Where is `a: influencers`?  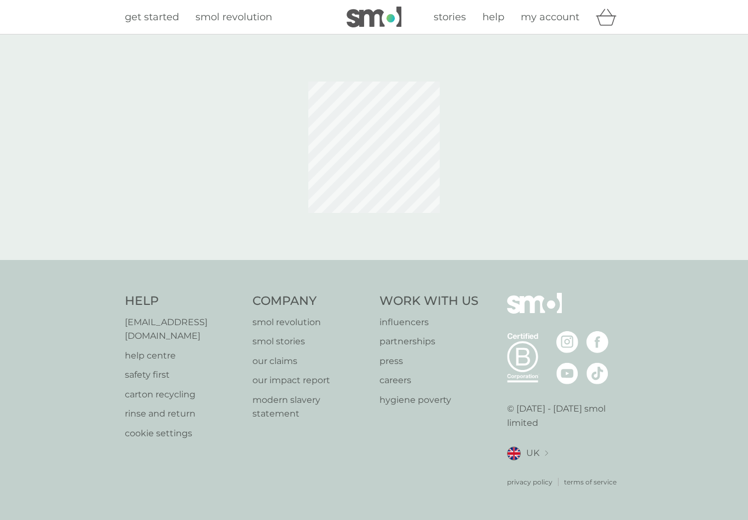
a: influencers is located at coordinates (429, 323).